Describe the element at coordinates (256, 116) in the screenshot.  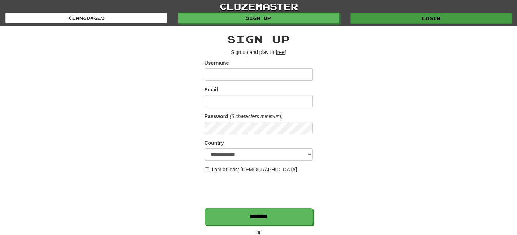
I see `em: (6 characters minimum)` at that location.